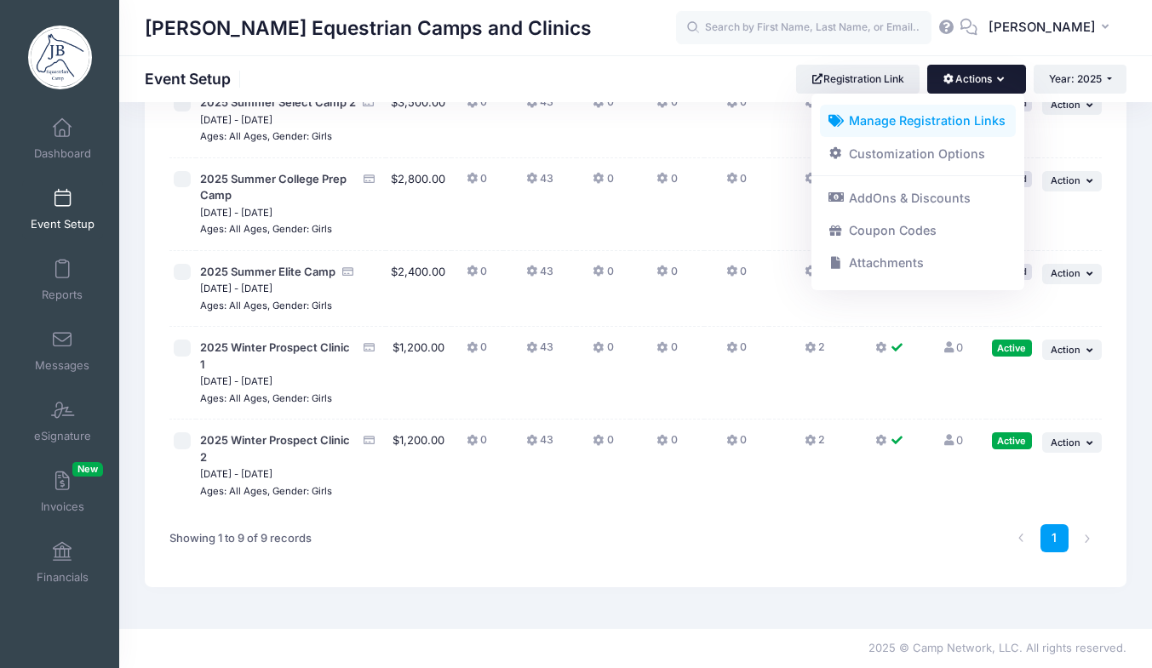 This screenshot has width=1152, height=668. I want to click on td: $2,800.00, so click(418, 204).